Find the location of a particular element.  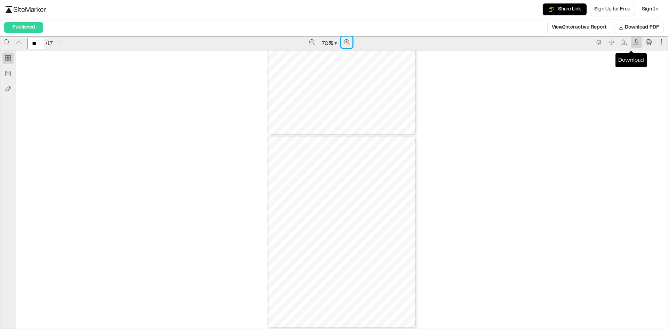

button: Switch to the dark theme is located at coordinates (598, 42).